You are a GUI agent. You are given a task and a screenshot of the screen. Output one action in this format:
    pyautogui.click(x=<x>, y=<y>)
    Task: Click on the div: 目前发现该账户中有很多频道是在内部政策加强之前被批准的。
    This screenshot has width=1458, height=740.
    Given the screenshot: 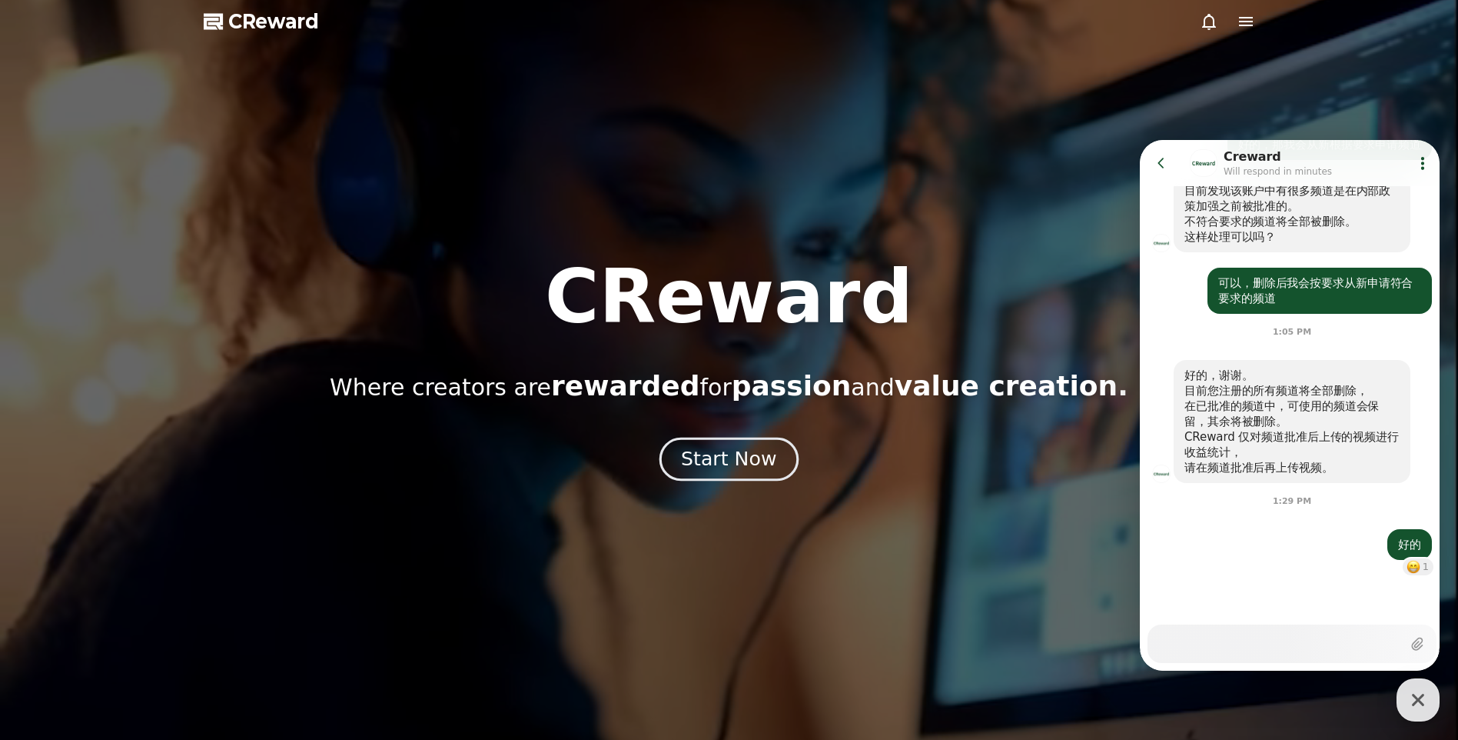 What is the action you would take?
    pyautogui.click(x=152, y=58)
    